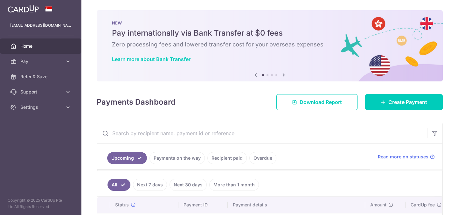 The image size is (458, 215). Describe the element at coordinates (151, 59) in the screenshot. I see `a: Learn more about Bank Transfer` at that location.